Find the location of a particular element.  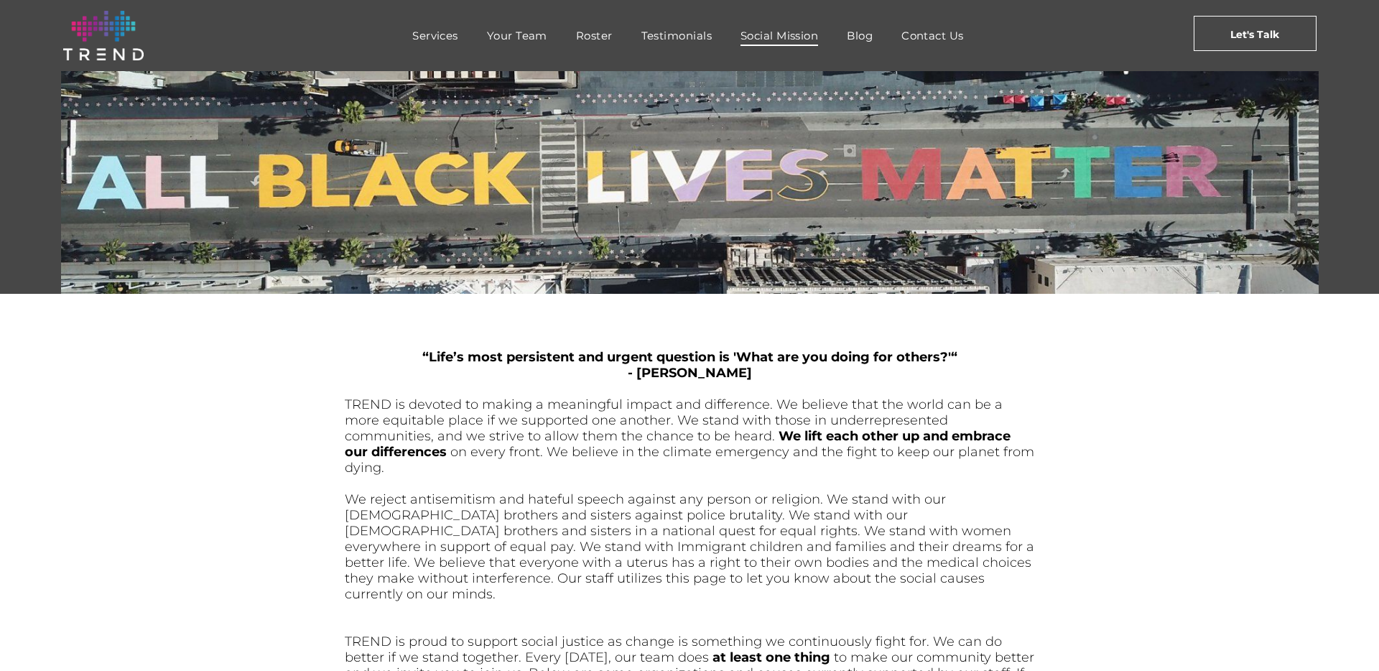

a: Contact Us is located at coordinates (932, 35).